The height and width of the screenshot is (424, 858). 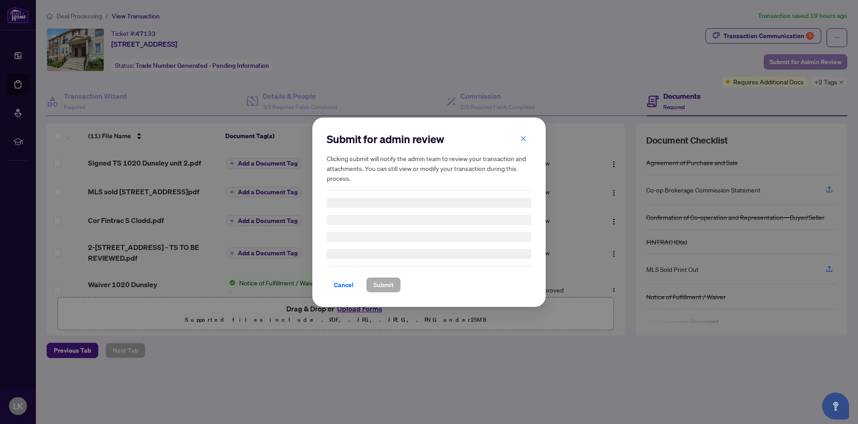 What do you see at coordinates (523, 138) in the screenshot?
I see `span: close` at bounding box center [523, 138].